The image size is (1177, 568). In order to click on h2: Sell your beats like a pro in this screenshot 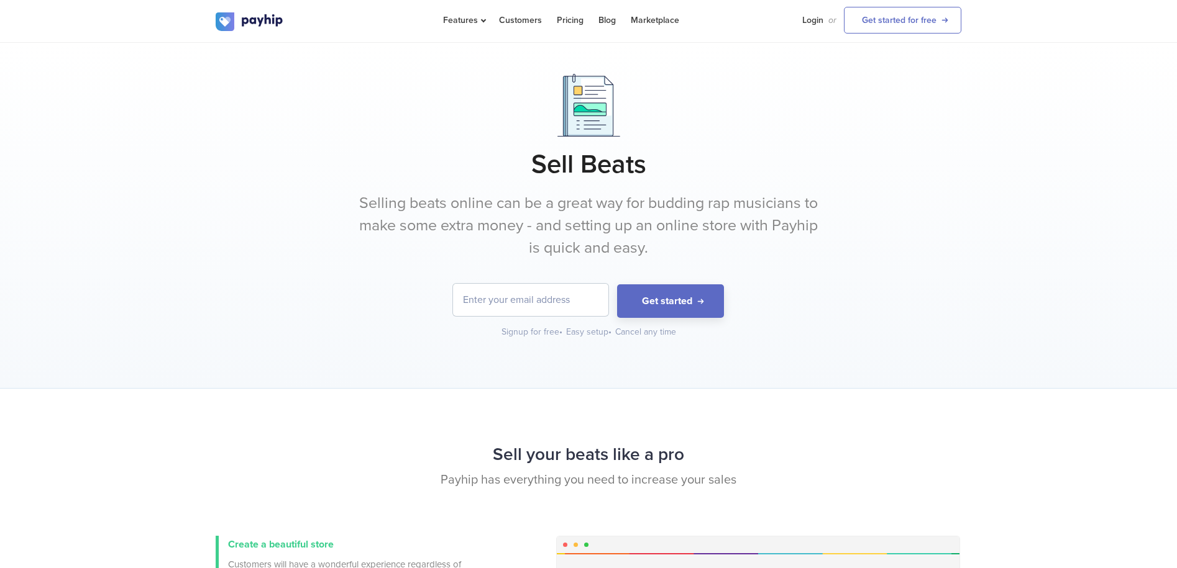, I will do `click(588, 455)`.